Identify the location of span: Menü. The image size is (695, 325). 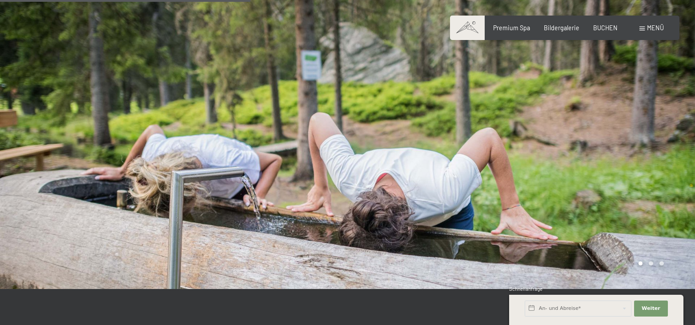
(656, 28).